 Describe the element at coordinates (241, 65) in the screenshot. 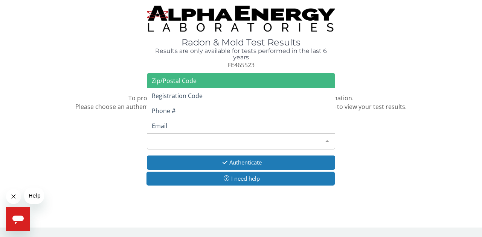

I see `span: FE465523` at that location.